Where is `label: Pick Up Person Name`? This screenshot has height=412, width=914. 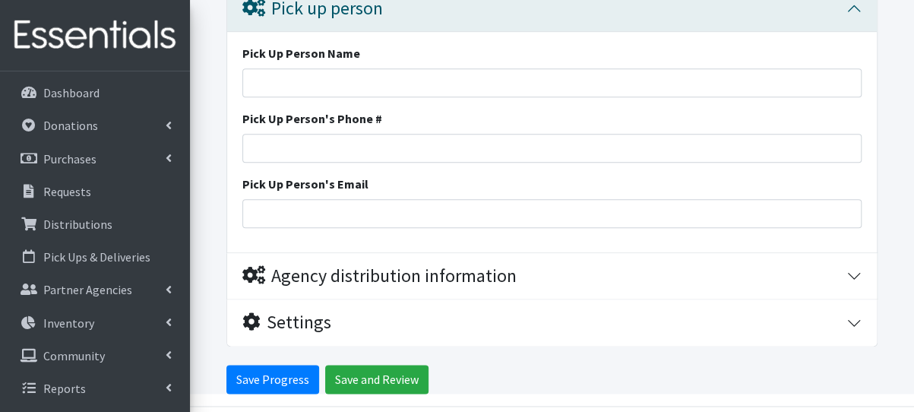
label: Pick Up Person Name is located at coordinates (301, 53).